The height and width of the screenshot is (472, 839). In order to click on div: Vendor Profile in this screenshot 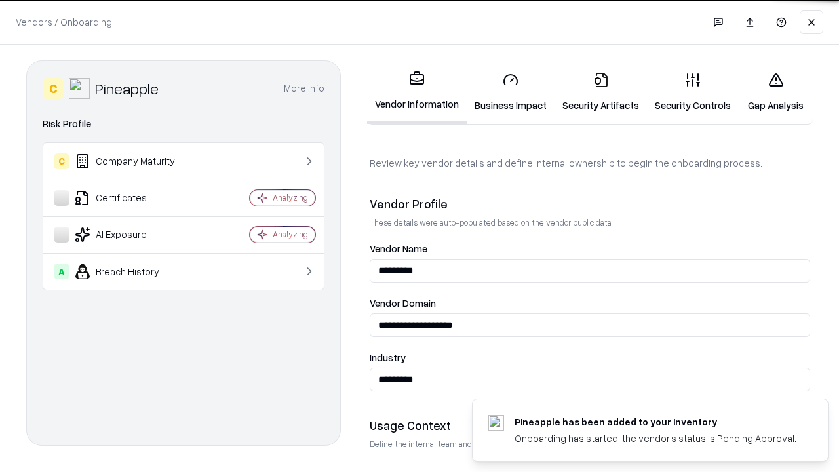, I will do `click(590, 204)`.